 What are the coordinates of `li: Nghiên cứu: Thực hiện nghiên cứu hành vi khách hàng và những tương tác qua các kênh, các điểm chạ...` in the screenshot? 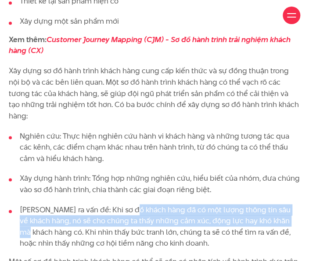 It's located at (155, 147).